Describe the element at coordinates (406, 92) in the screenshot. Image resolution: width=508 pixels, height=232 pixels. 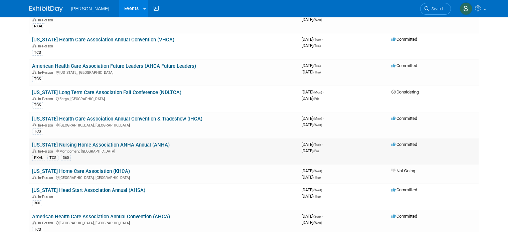
I see `span: Considering` at that location.